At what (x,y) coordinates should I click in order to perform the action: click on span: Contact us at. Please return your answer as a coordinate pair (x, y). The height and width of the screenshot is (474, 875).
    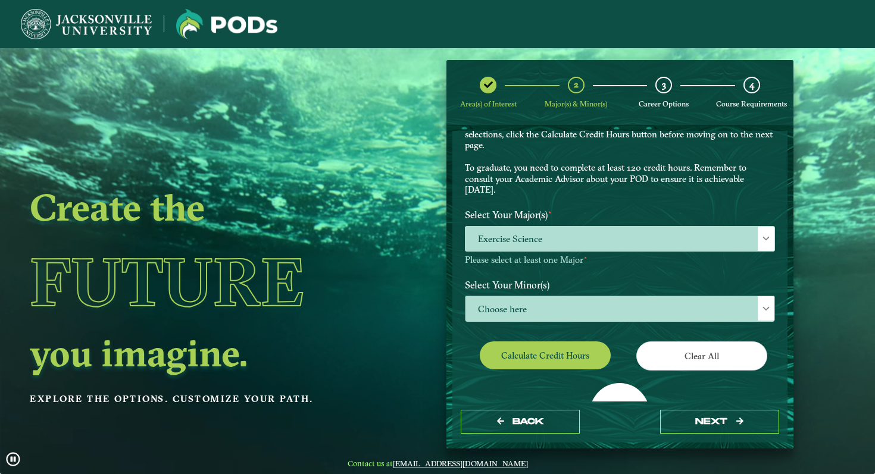
    Looking at the image, I should click on (437, 464).